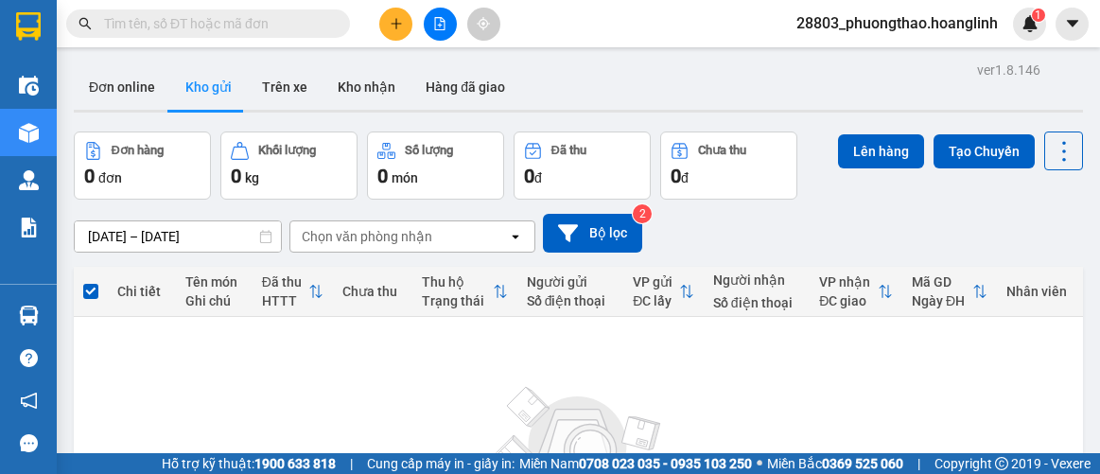 This screenshot has width=1100, height=474. Describe the element at coordinates (1039, 15) in the screenshot. I see `sup: 1` at that location.